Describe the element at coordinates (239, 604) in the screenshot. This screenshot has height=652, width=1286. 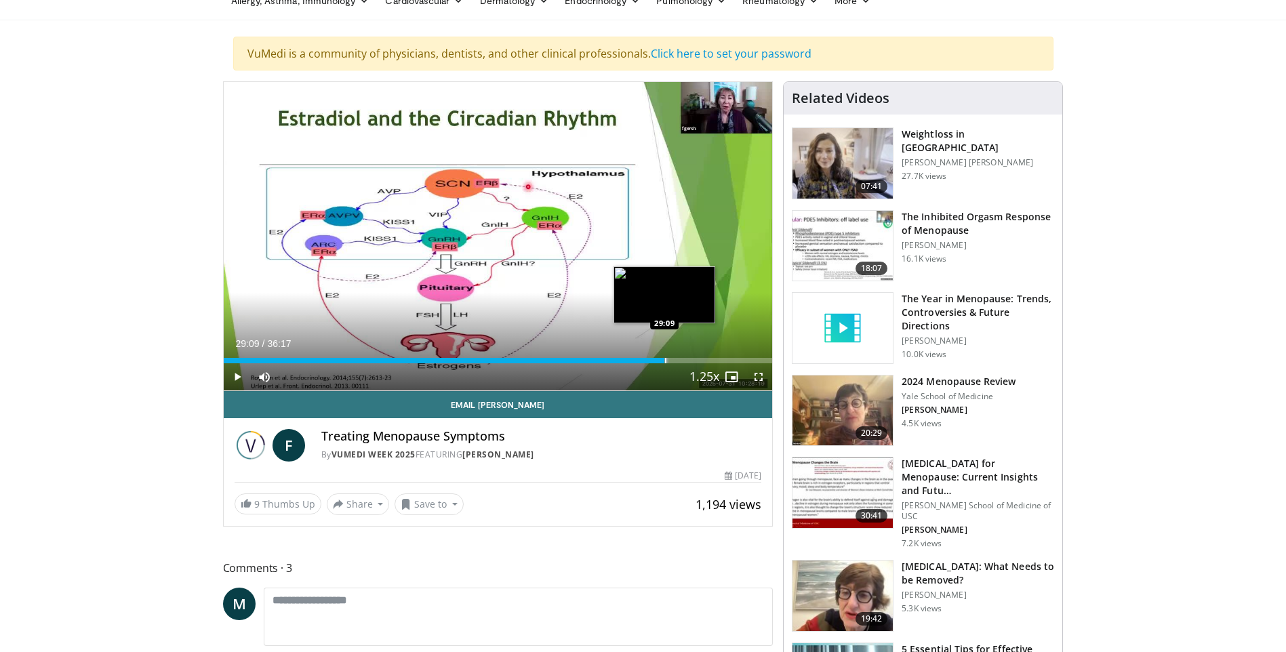
I see `span: M` at that location.